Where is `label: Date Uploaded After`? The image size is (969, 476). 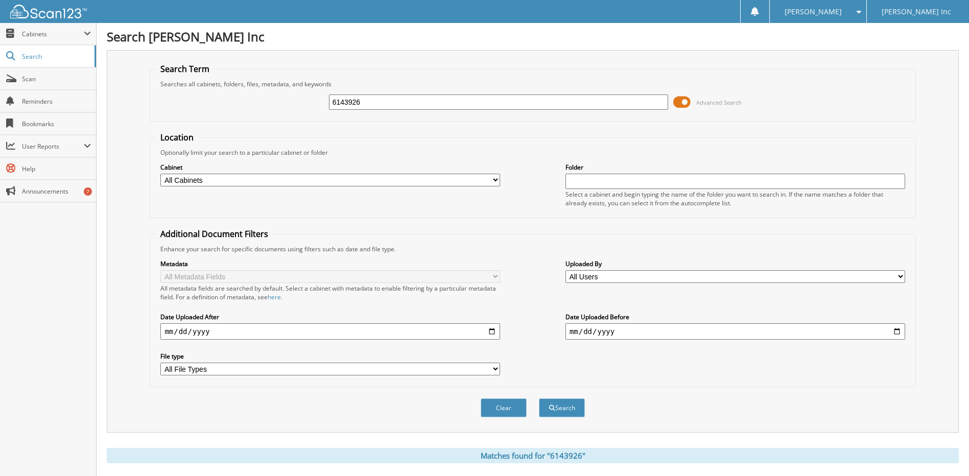
label: Date Uploaded After is located at coordinates (330, 317).